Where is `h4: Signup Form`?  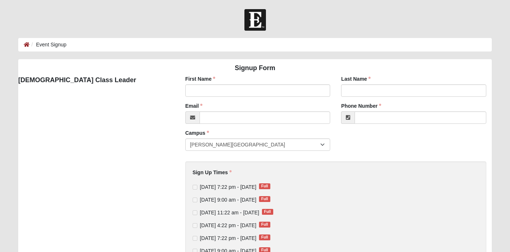 h4: Signup Form is located at coordinates (255, 68).